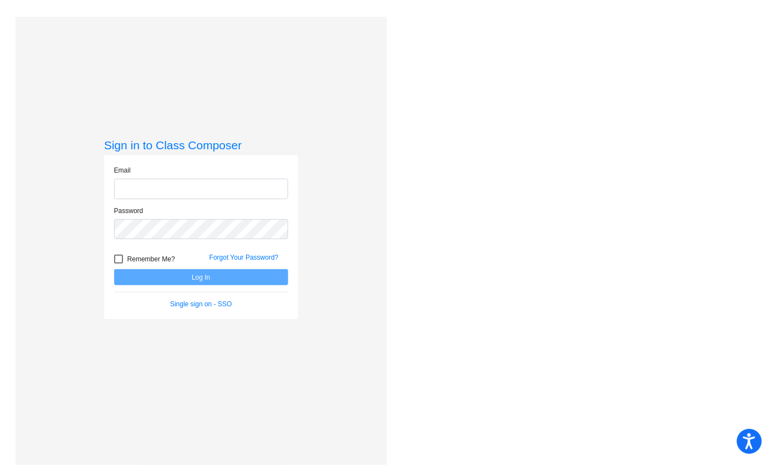 Image resolution: width=773 pixels, height=465 pixels. What do you see at coordinates (201, 145) in the screenshot?
I see `h3: Sign in to Class Composer` at bounding box center [201, 145].